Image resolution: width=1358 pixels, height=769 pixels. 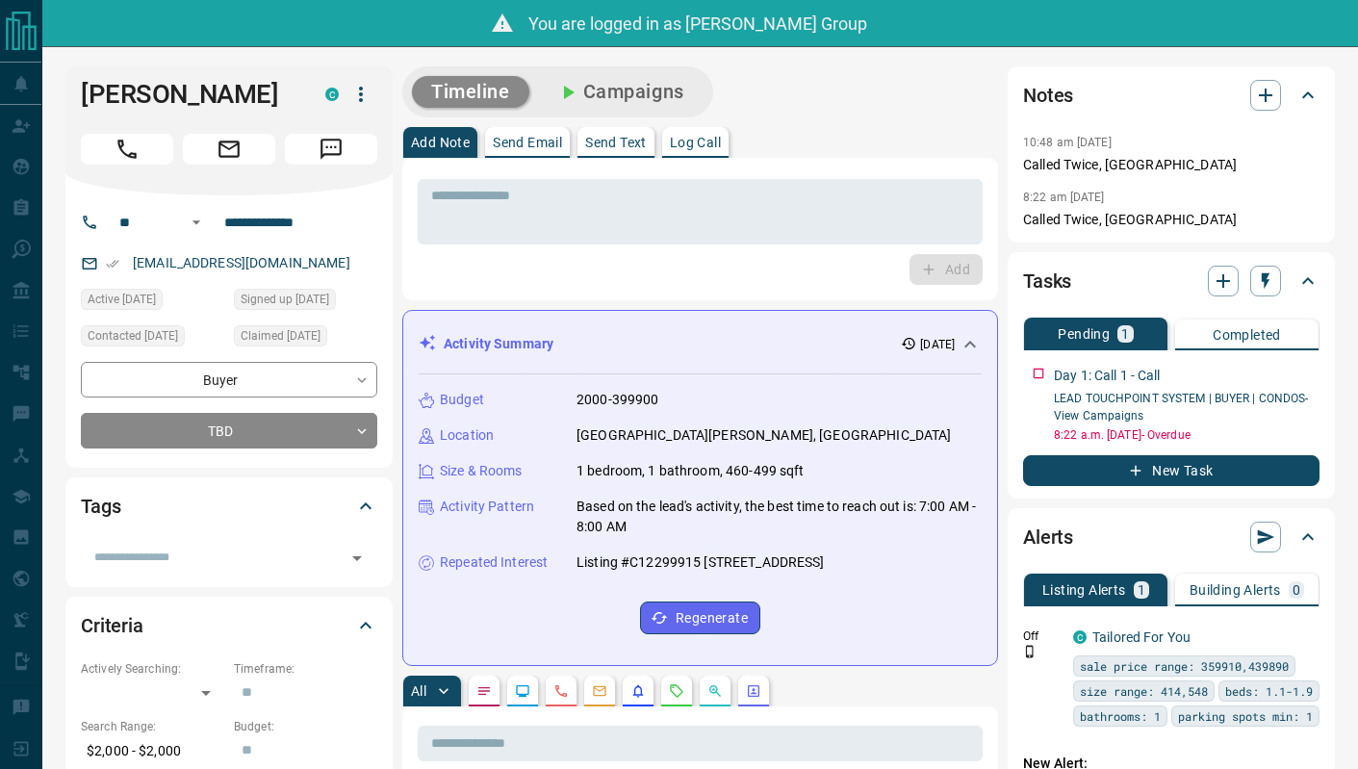 What do you see at coordinates (100, 506) in the screenshot?
I see `h2: Tags` at bounding box center [100, 506].